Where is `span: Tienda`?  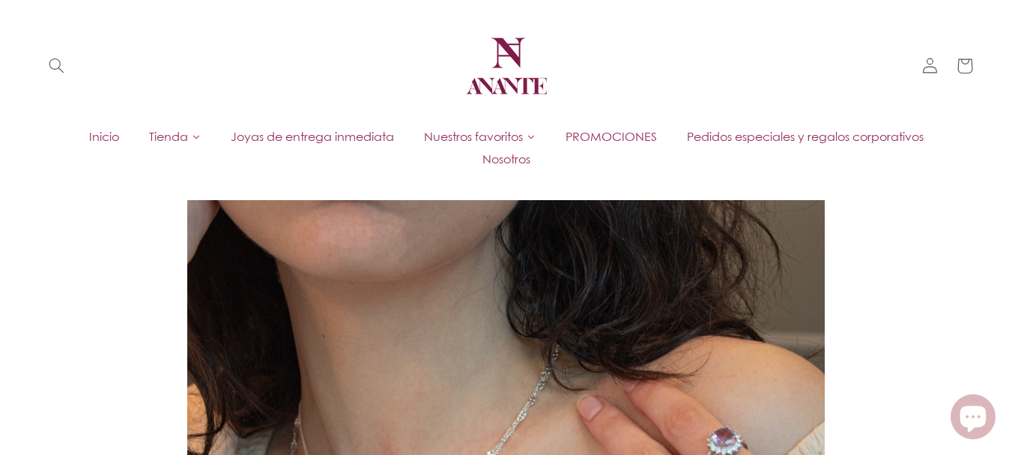 span: Tienda is located at coordinates (169, 136).